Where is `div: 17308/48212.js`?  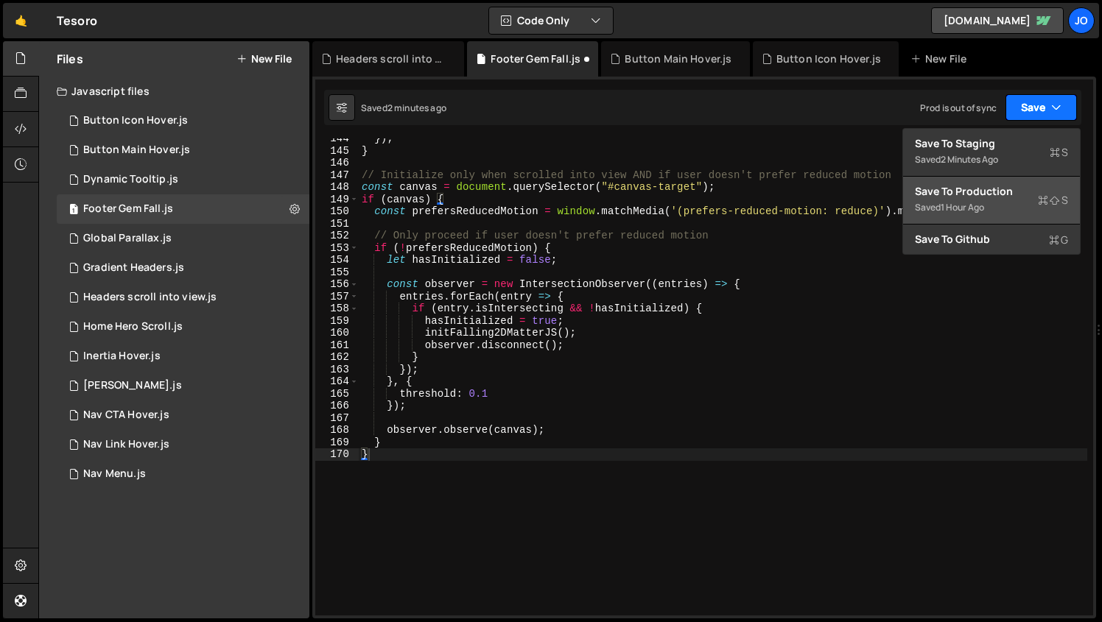 div: 17308/48212.js is located at coordinates (183, 327).